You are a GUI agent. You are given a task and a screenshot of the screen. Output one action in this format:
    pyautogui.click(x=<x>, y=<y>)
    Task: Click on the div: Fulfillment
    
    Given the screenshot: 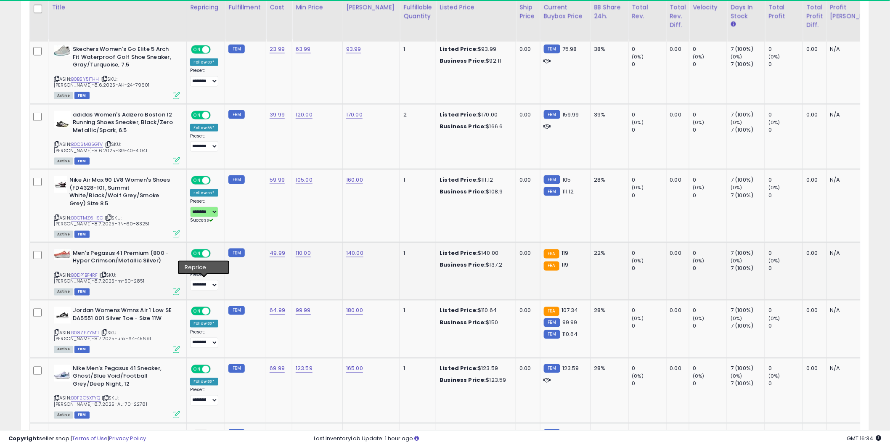 What is the action you would take?
    pyautogui.click(x=245, y=7)
    